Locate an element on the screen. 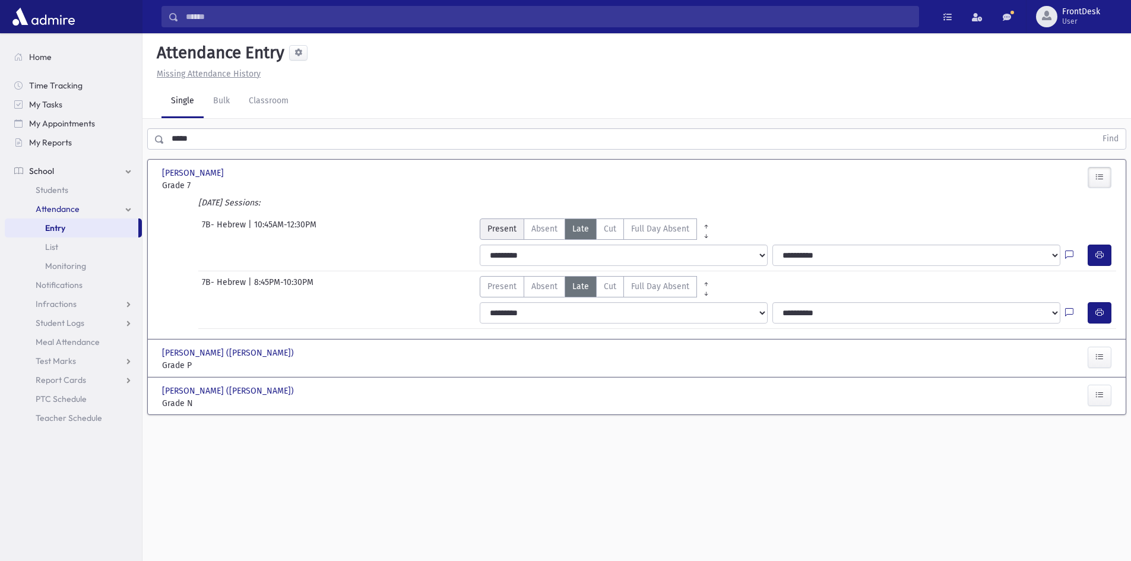  span: My Tasks is located at coordinates (46, 105).